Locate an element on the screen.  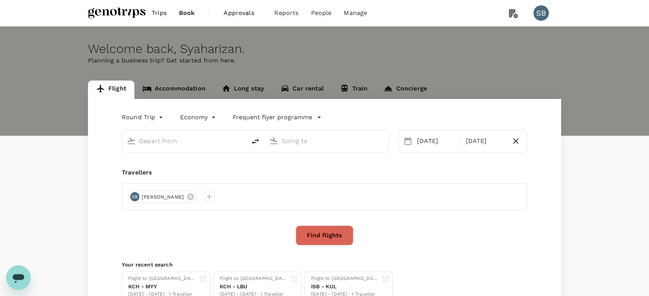
div: ISB - KUL is located at coordinates (345, 287).